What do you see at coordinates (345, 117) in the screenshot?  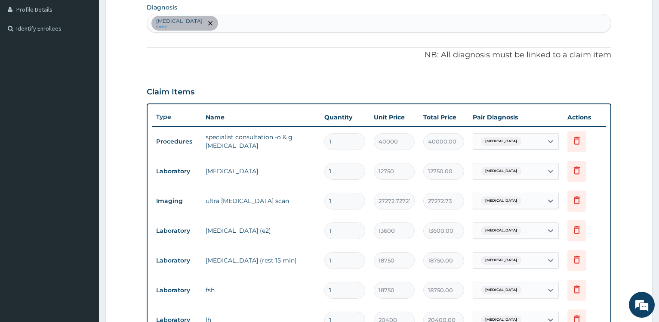 I see `th: Quantity` at bounding box center [345, 117].